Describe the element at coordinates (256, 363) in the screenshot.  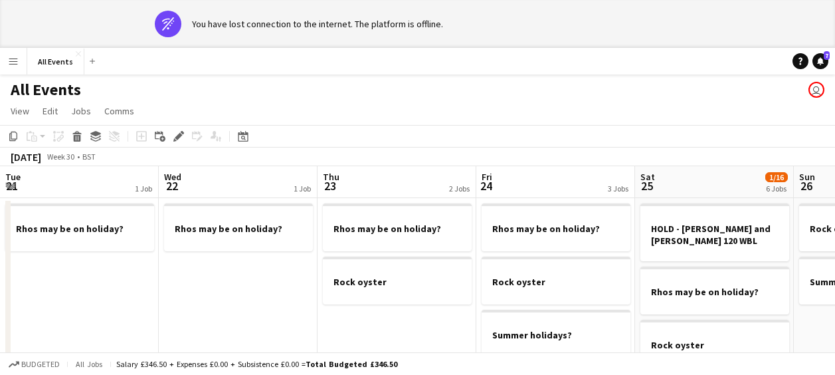
I see `div: Salary £346.50 + Expenses £0.00 + Subsistence £0.00 =` at that location.